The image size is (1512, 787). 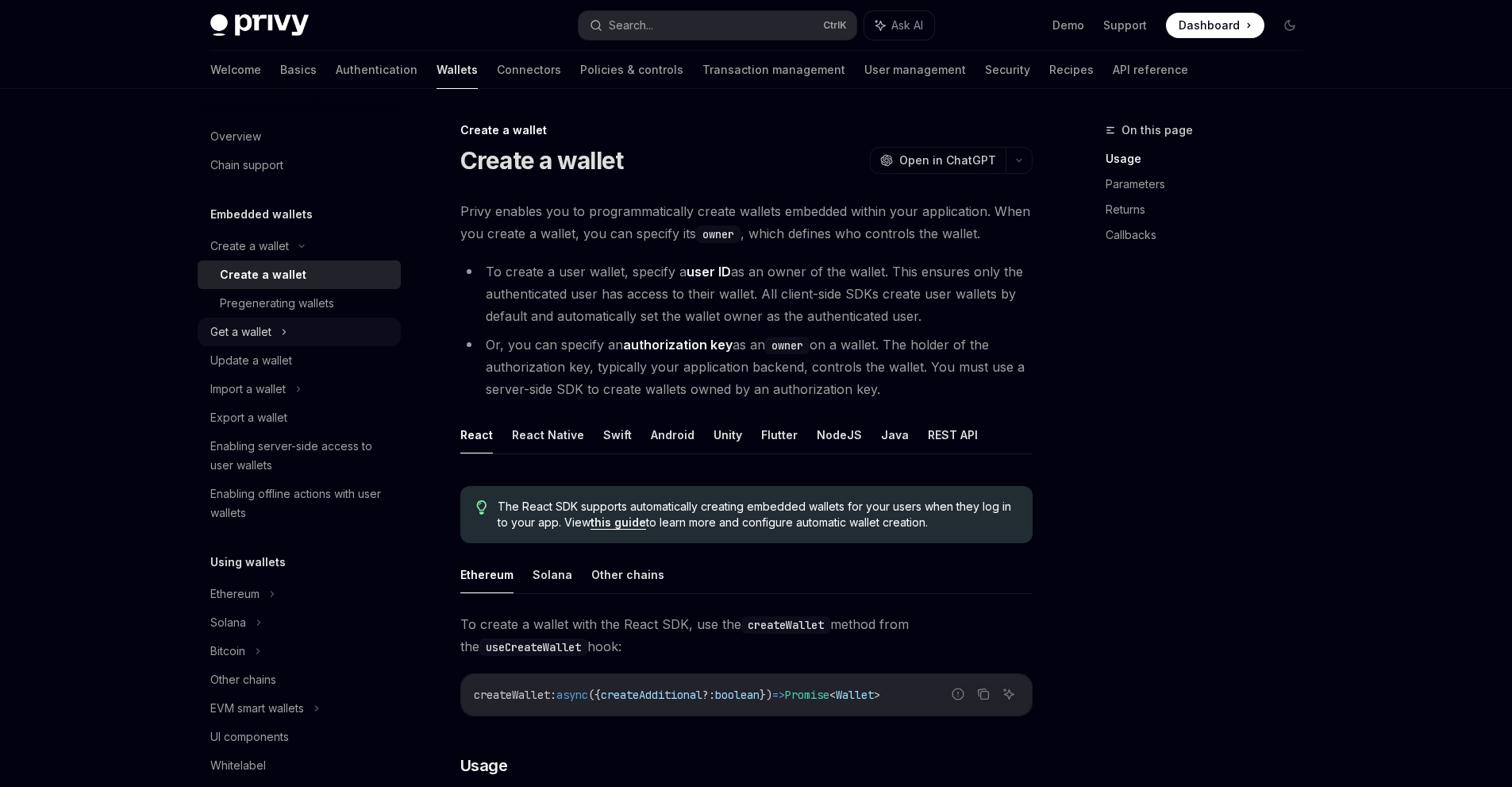 I want to click on li: Or, you can specify an as an on a wallet. The holder of the authorization key, typically your app..., so click(x=746, y=367).